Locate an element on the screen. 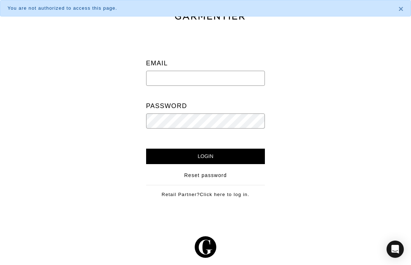 This screenshot has width=411, height=265. div: Retail Partner? is located at coordinates (205, 192).